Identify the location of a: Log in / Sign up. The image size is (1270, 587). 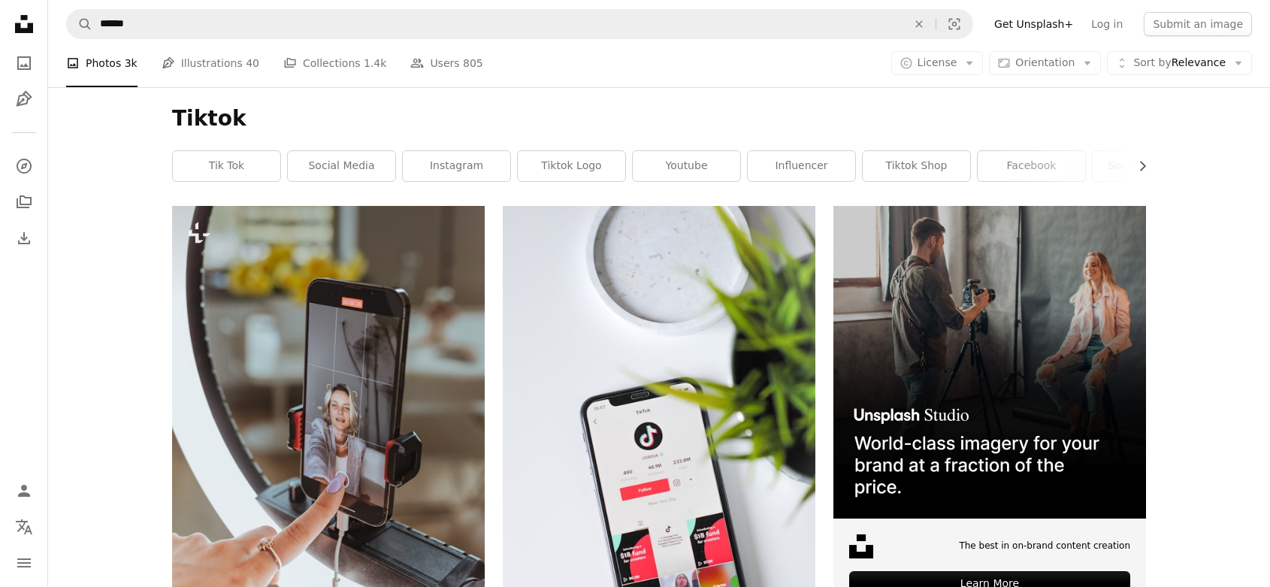
(24, 491).